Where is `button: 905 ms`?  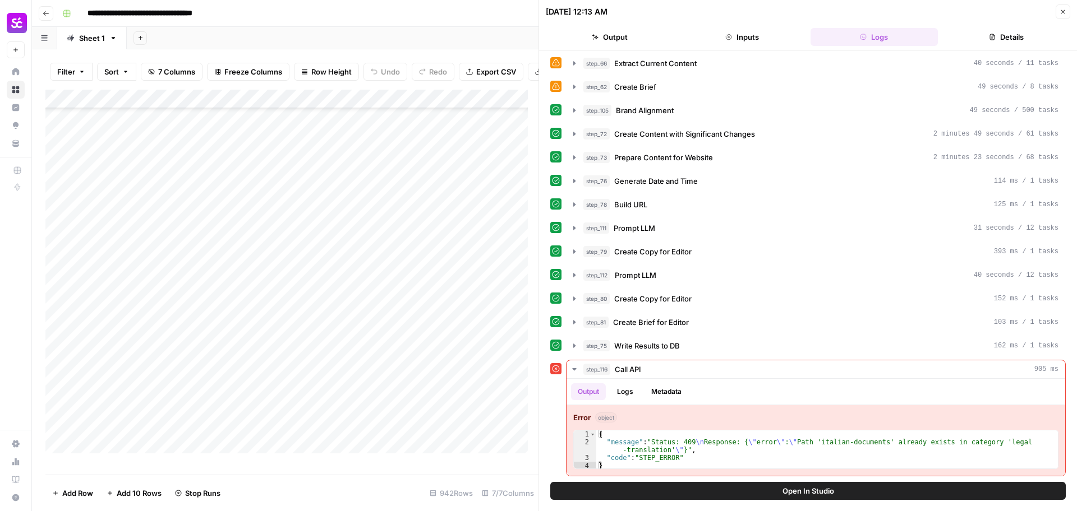 button: 905 ms is located at coordinates (815, 370).